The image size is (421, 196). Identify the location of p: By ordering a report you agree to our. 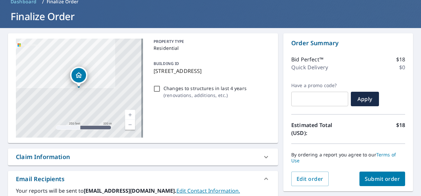
(348, 158).